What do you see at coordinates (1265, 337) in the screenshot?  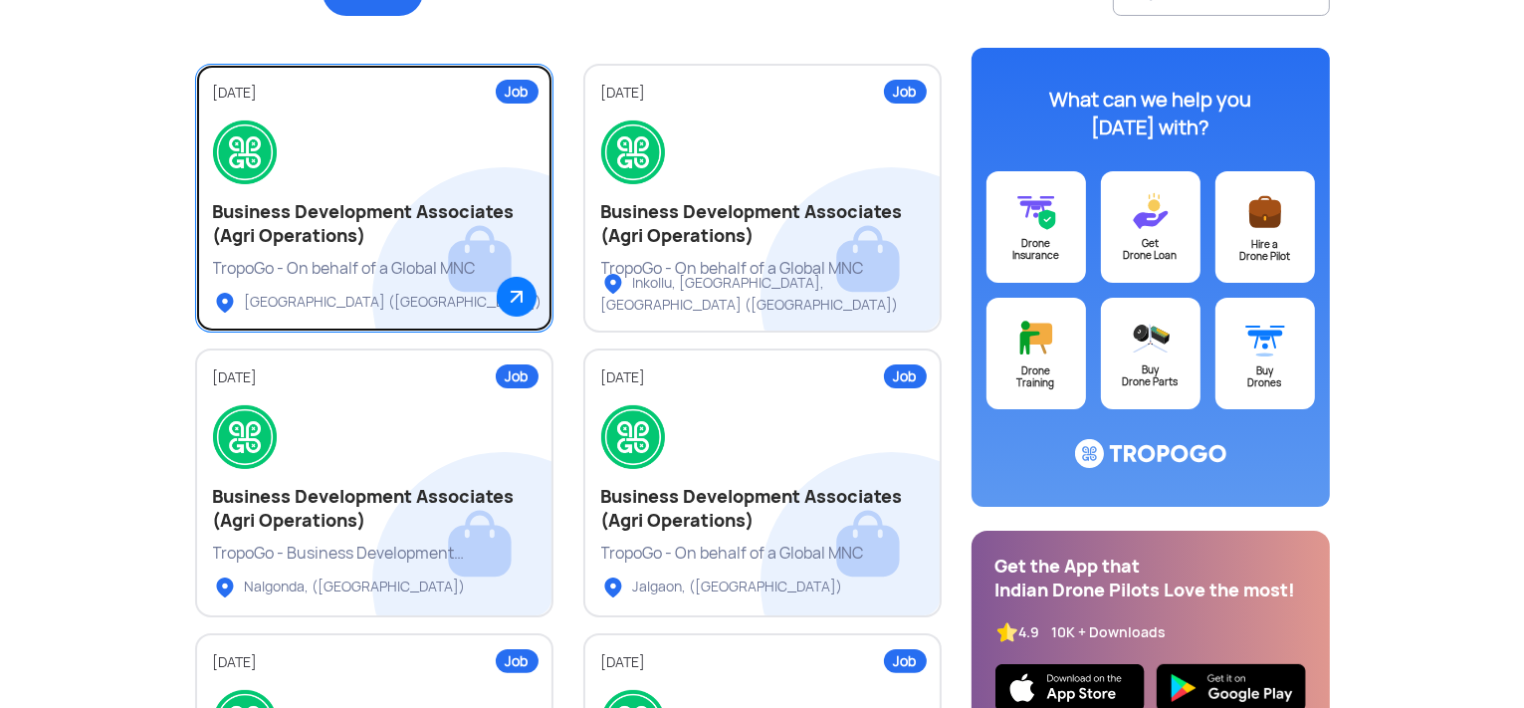 I see `img: ic_buydrone@3x.svg` at bounding box center [1265, 337].